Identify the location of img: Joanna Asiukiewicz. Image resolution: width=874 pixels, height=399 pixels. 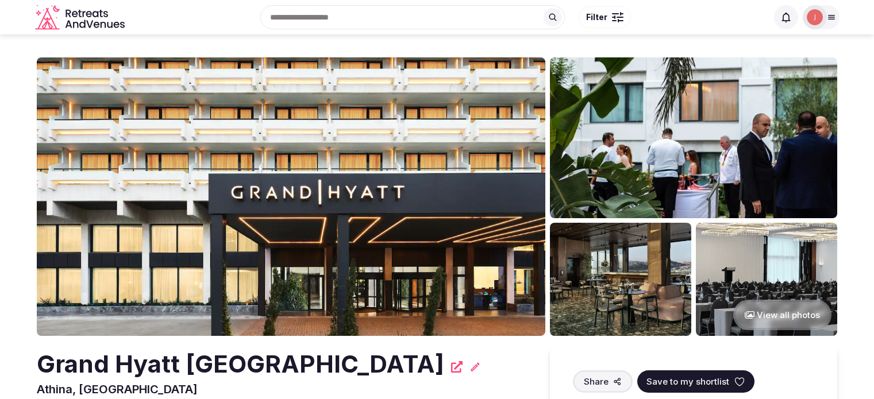
(815, 17).